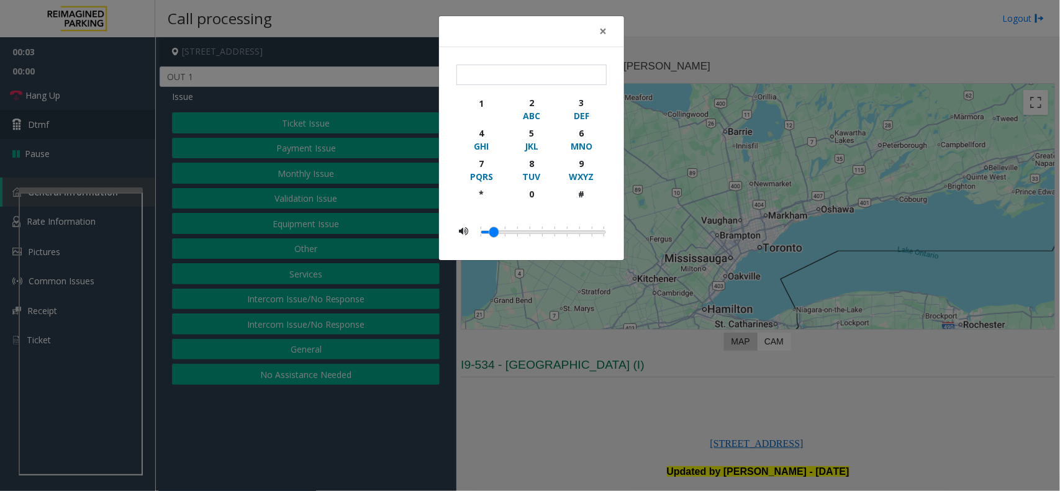  Describe the element at coordinates (601, 232) in the screenshot. I see `li: 0.5` at that location.